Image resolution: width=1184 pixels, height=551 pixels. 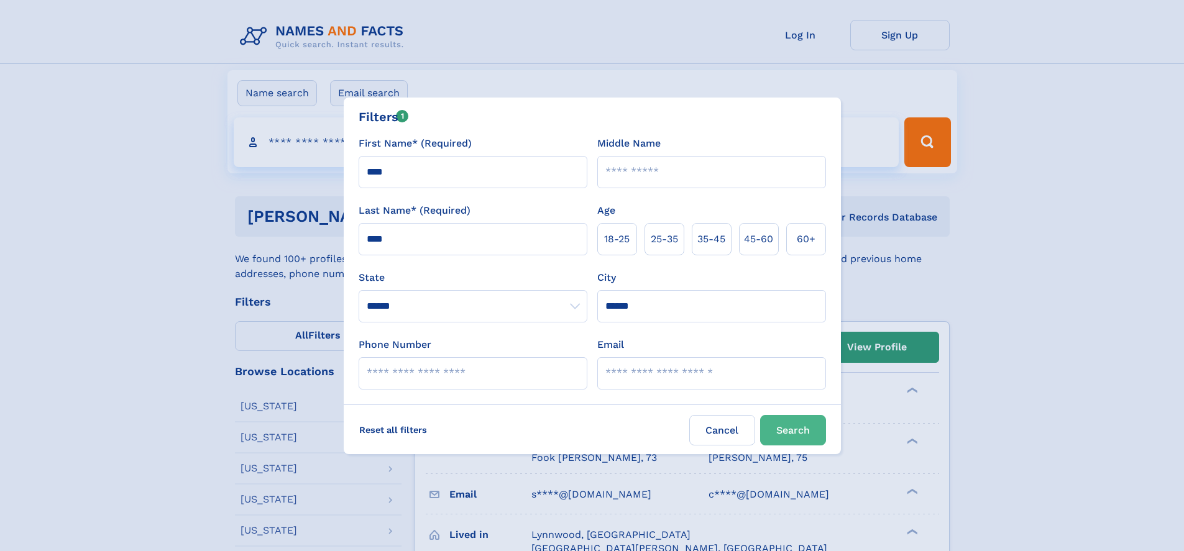 What do you see at coordinates (758, 239) in the screenshot?
I see `span: 45‑60` at bounding box center [758, 239].